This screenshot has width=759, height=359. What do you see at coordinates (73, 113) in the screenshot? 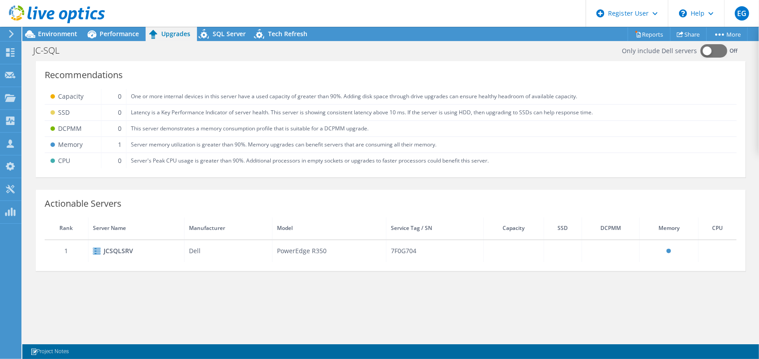
I see `div: SSD` at bounding box center [73, 113].